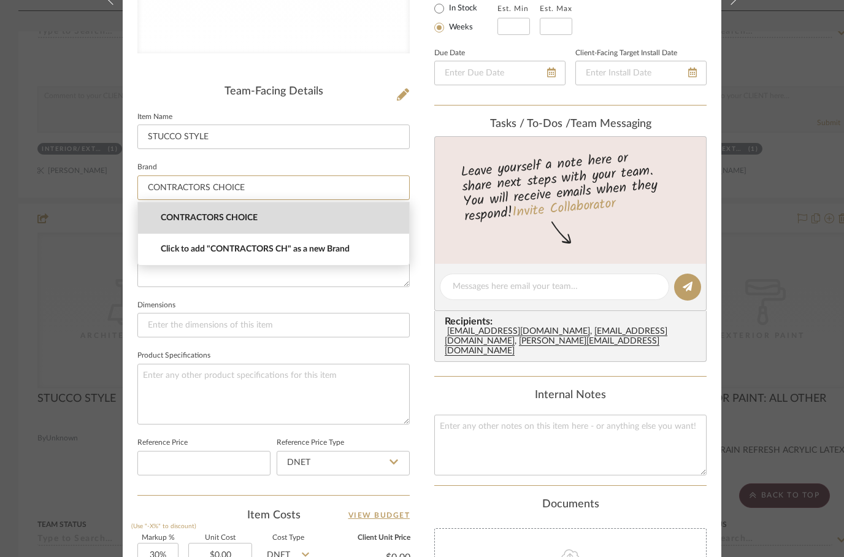 The image size is (844, 557). Describe the element at coordinates (570, 124) in the screenshot. I see `div: team Messaging` at that location.